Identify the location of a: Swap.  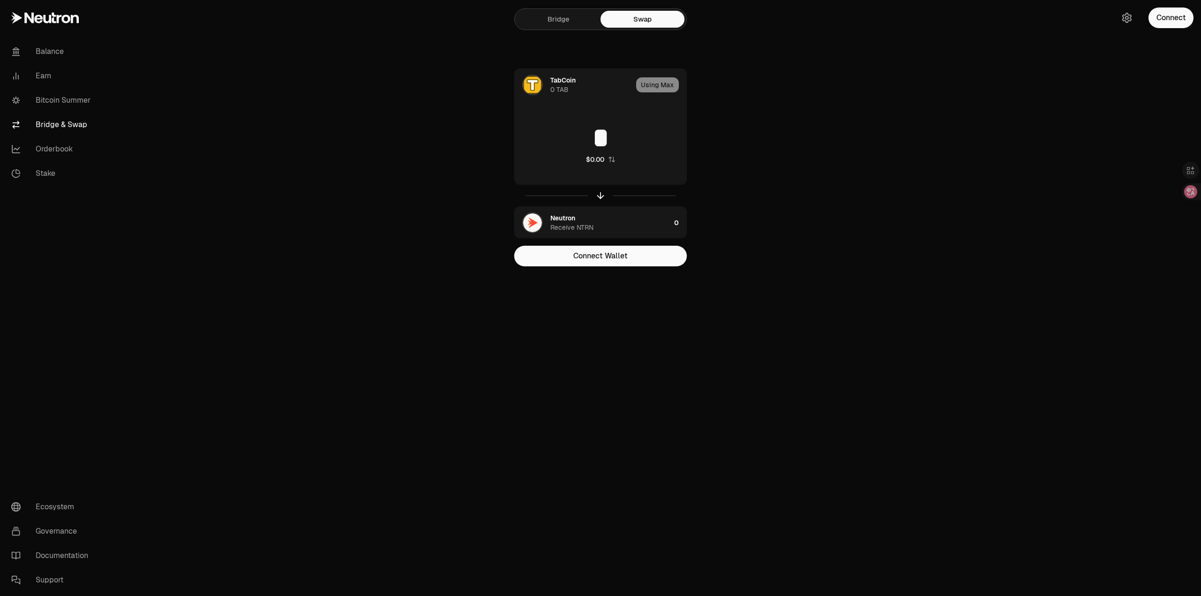
(642, 19).